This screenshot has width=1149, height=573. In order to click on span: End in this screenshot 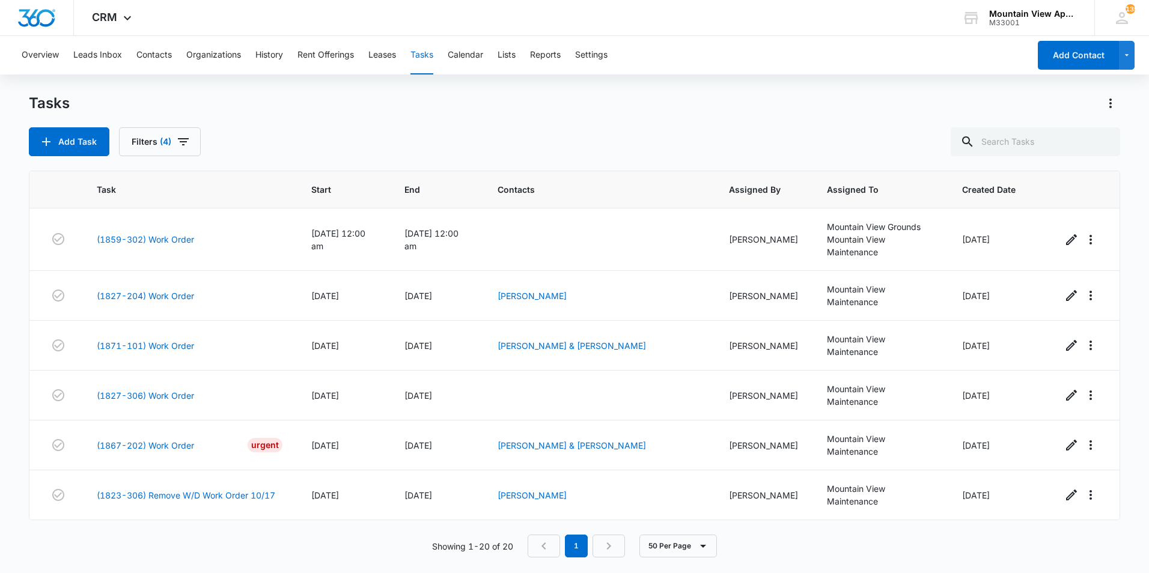, I will do `click(427, 189)`.